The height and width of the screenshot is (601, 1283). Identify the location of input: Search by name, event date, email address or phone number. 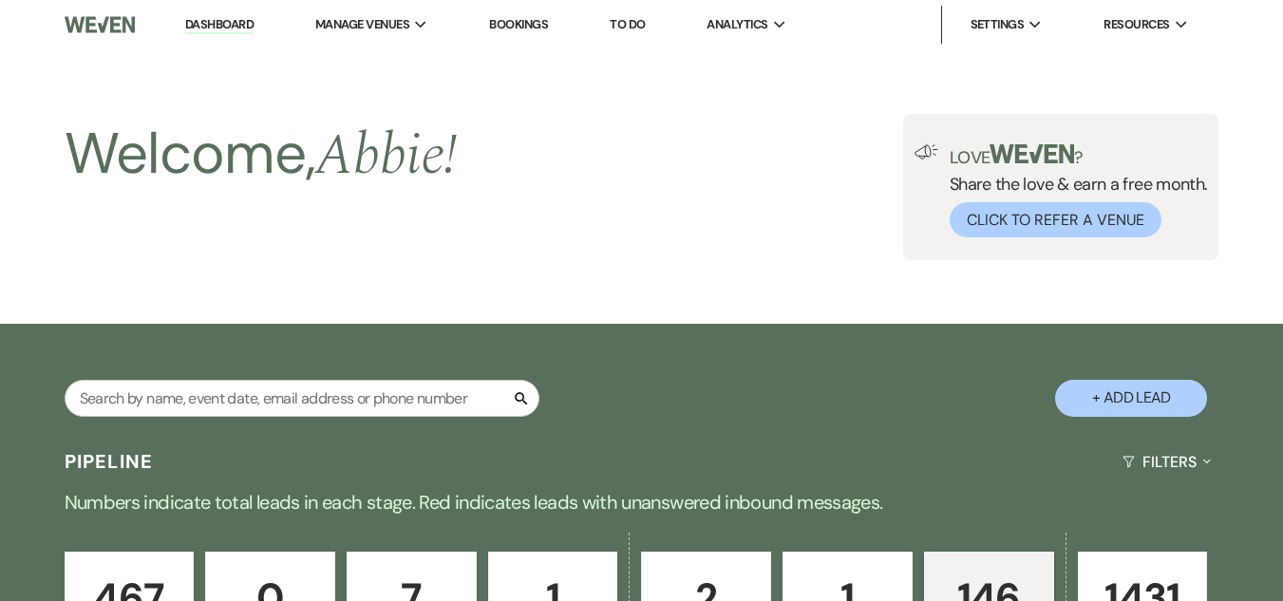
(302, 398).